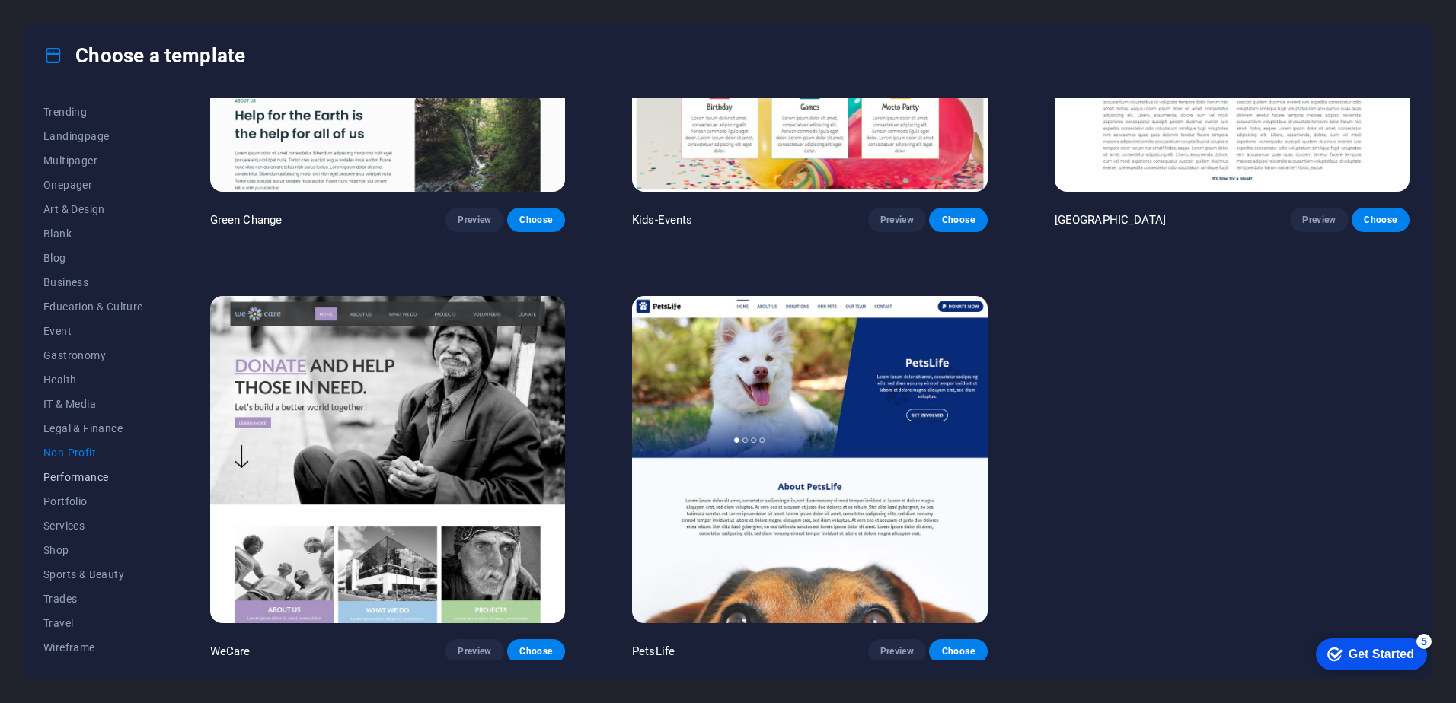 The image size is (1456, 703). Describe the element at coordinates (93, 526) in the screenshot. I see `span: Services` at that location.